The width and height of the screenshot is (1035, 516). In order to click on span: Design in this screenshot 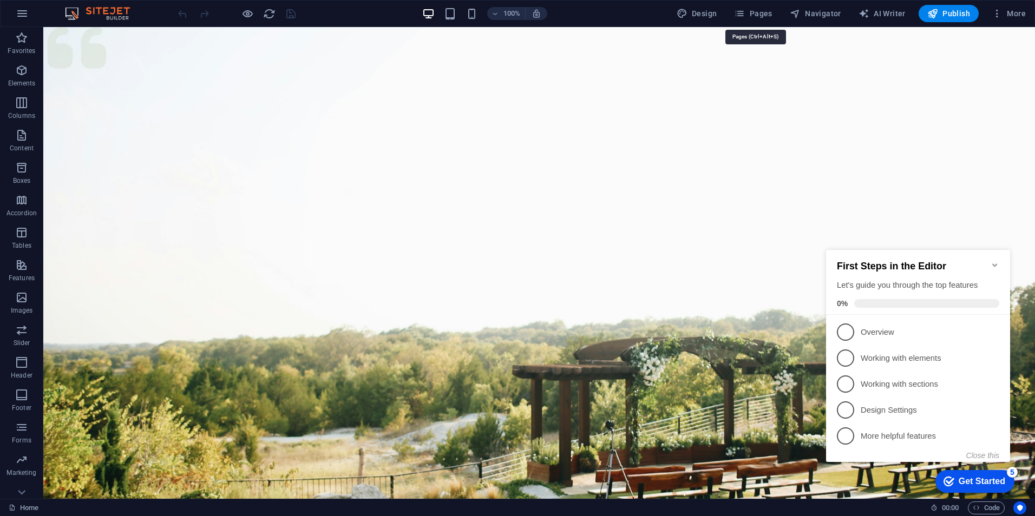, I will do `click(697, 14)`.